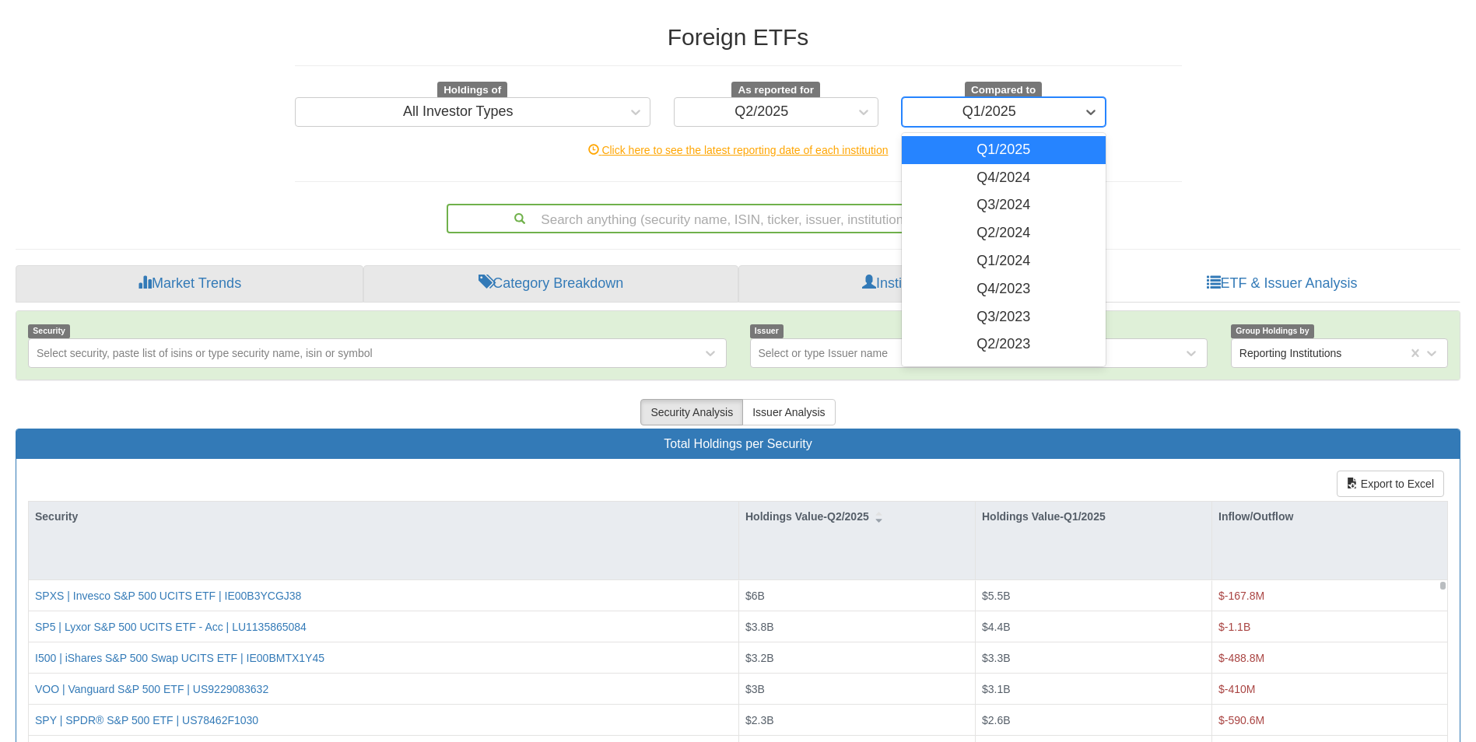 This screenshot has width=1476, height=742. I want to click on div: Reporting Institutions, so click(1291, 353).